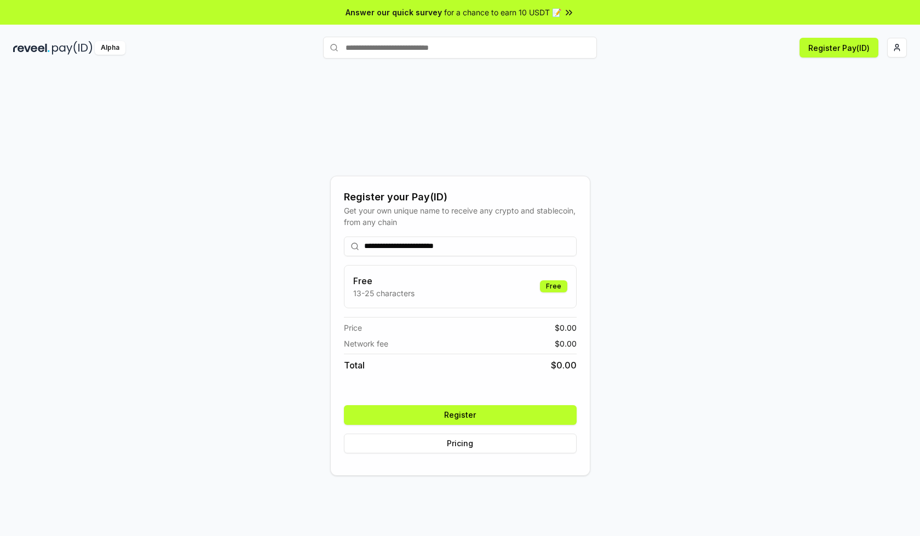 The width and height of the screenshot is (920, 536). Describe the element at coordinates (460, 415) in the screenshot. I see `button: Register` at that location.